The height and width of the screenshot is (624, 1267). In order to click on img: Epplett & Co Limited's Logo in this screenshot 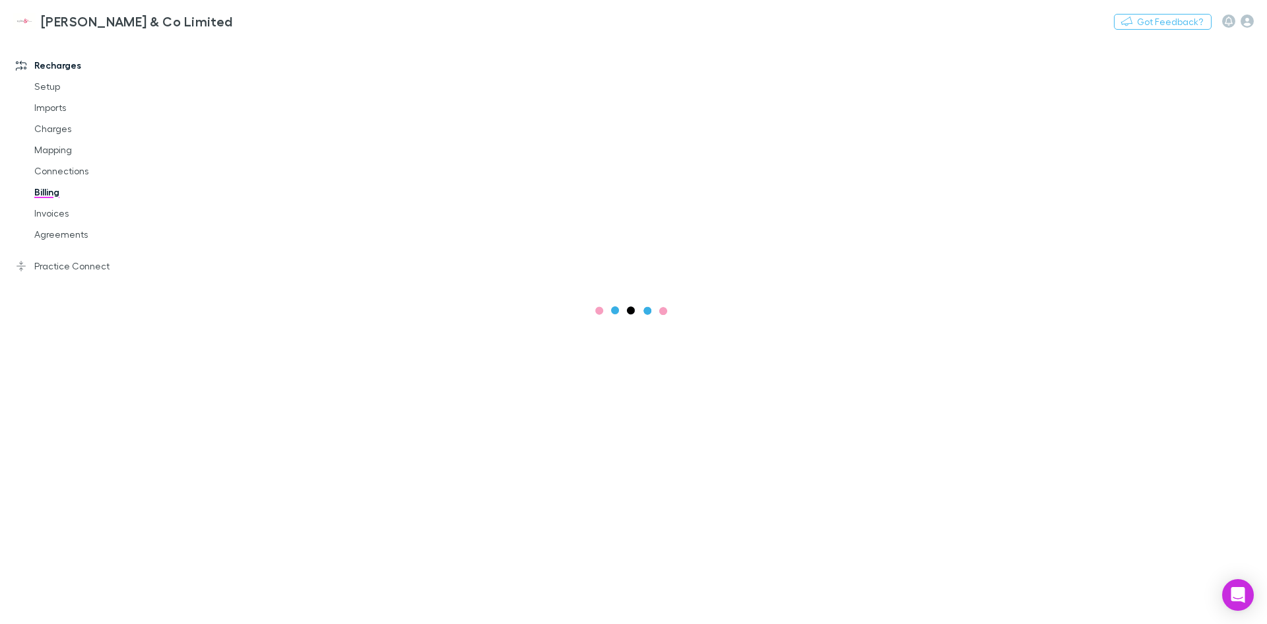, I will do `click(24, 21)`.